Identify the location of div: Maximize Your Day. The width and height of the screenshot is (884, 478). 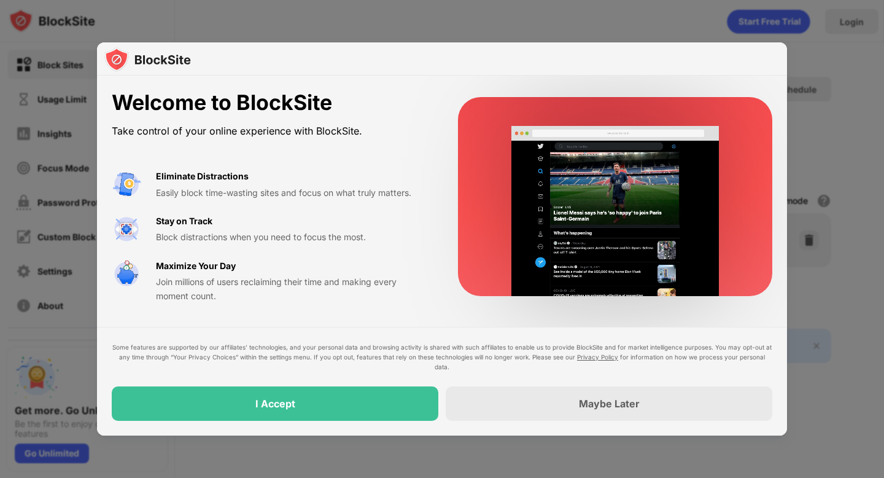
(196, 266).